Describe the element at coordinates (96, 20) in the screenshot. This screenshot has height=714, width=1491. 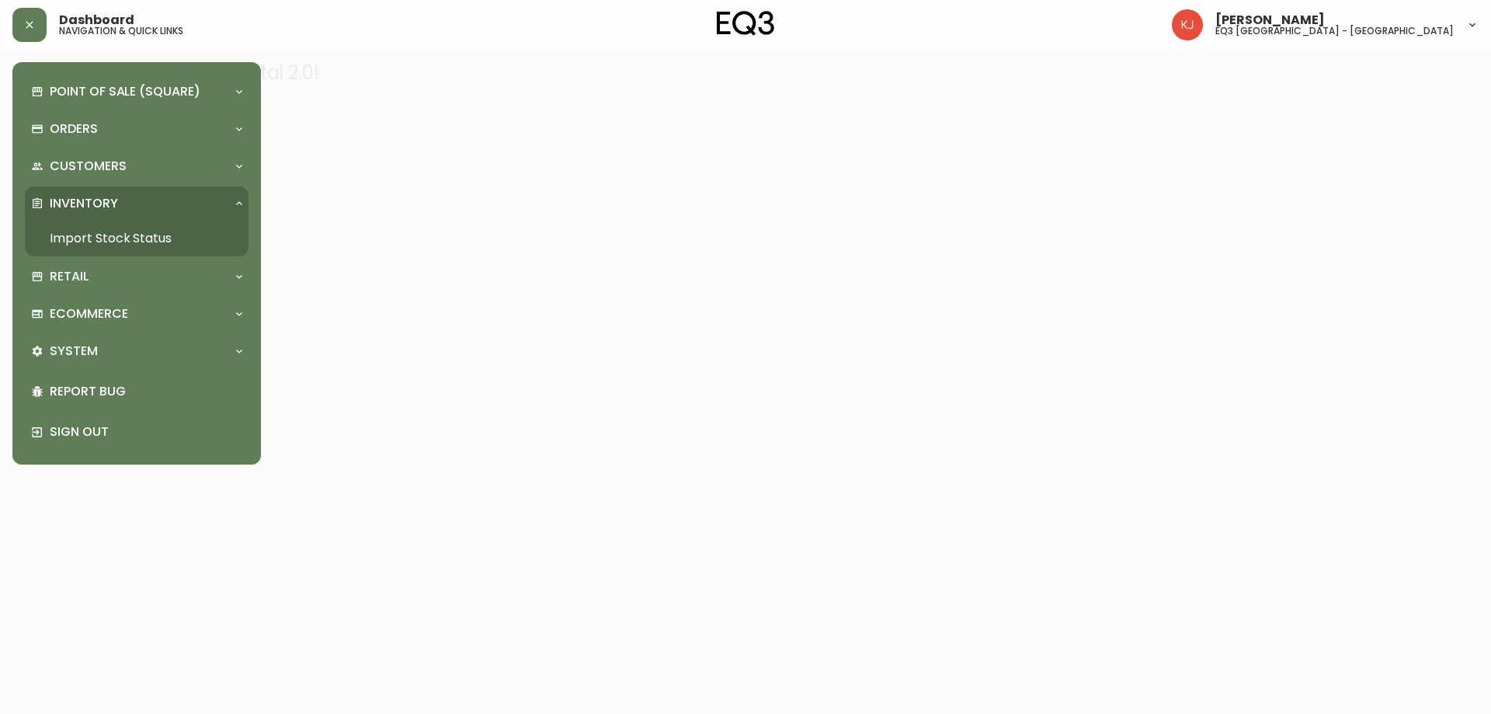
I see `span: Dashboard` at that location.